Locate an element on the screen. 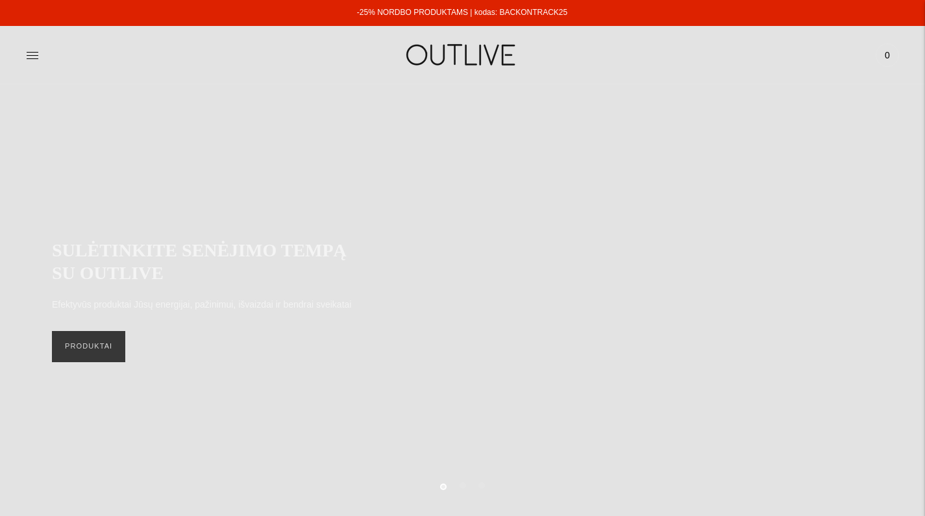 This screenshot has width=925, height=516. a: PRODUKTAI is located at coordinates (88, 347).